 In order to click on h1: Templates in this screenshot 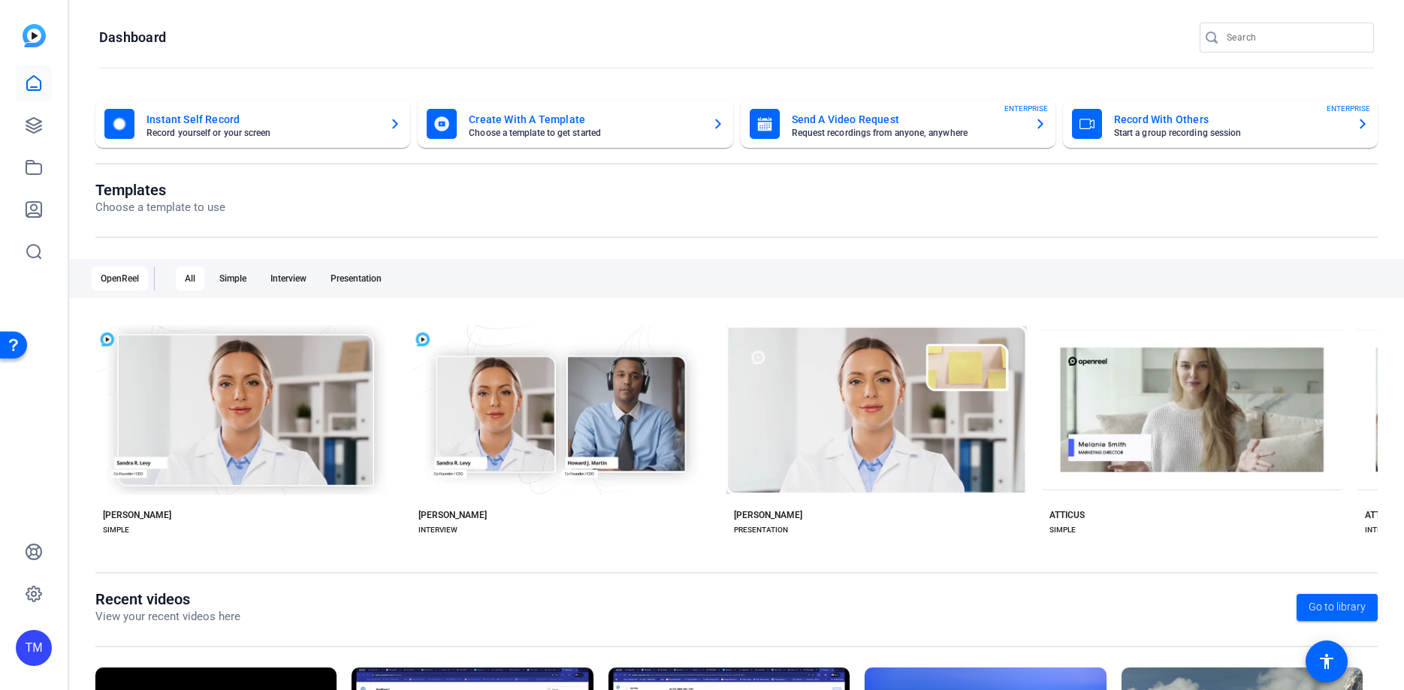, I will do `click(160, 190)`.